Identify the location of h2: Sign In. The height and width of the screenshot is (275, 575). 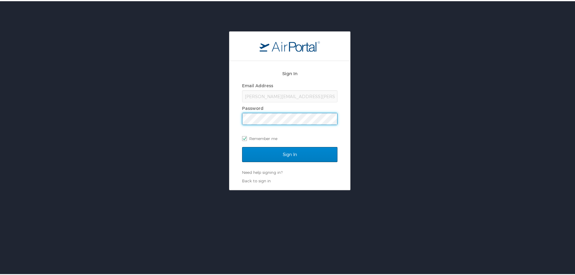
(290, 72).